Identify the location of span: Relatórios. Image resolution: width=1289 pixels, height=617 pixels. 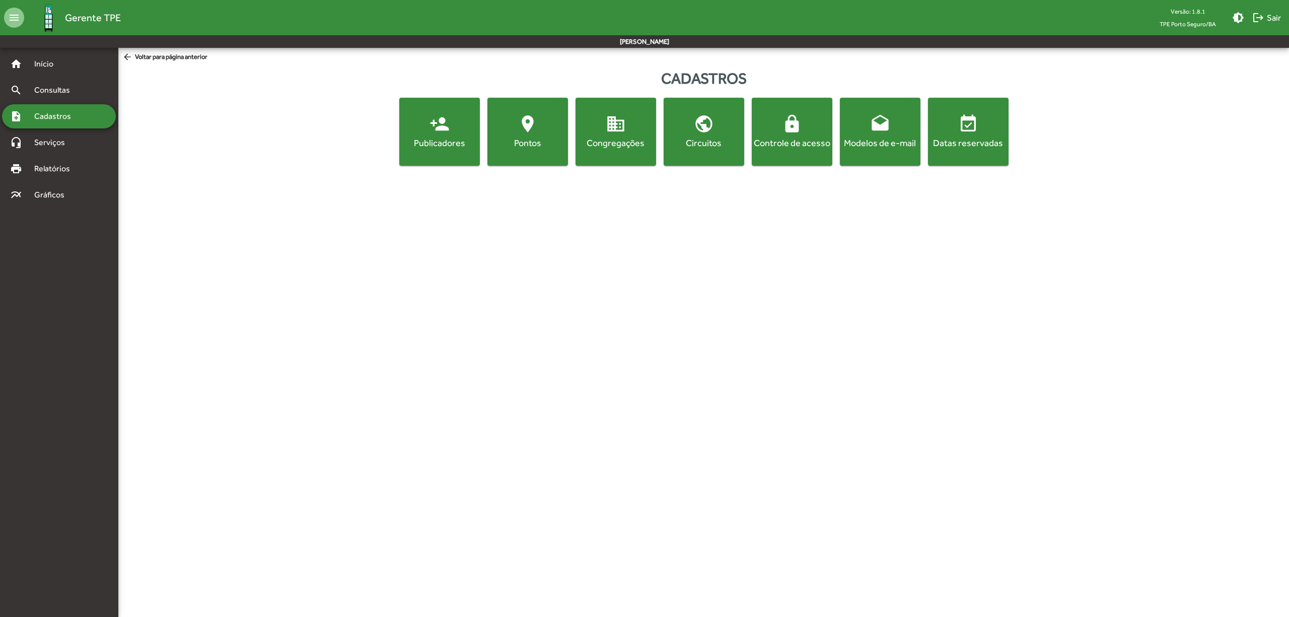
(55, 169).